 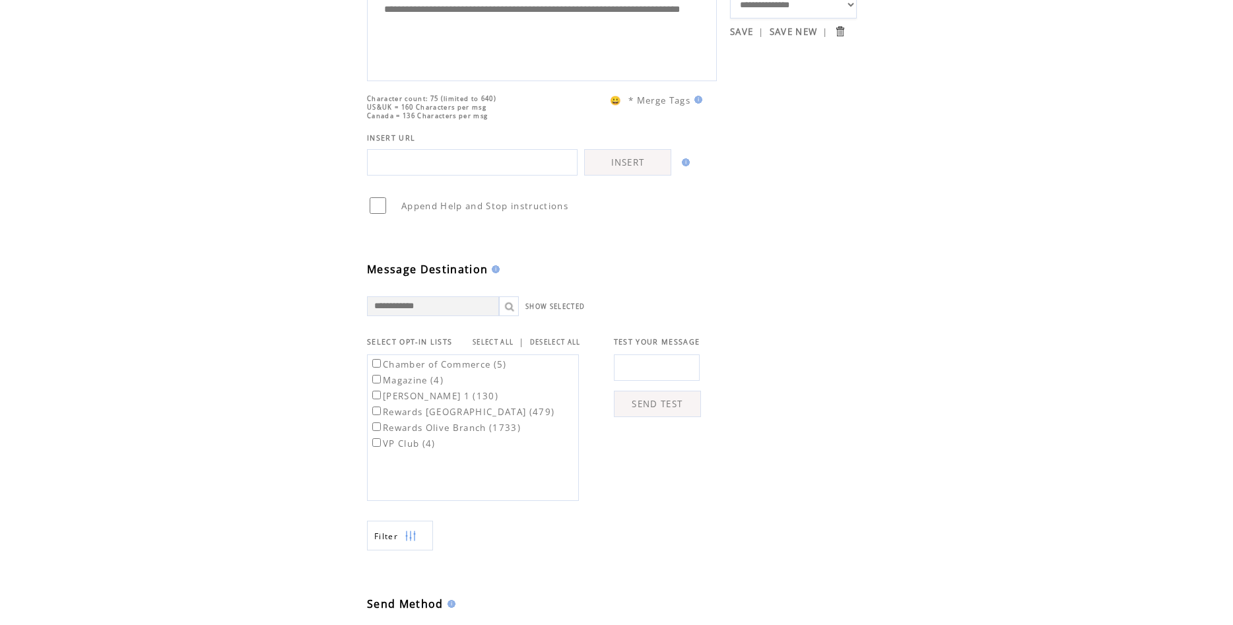 I want to click on span: Message Destination, so click(x=427, y=269).